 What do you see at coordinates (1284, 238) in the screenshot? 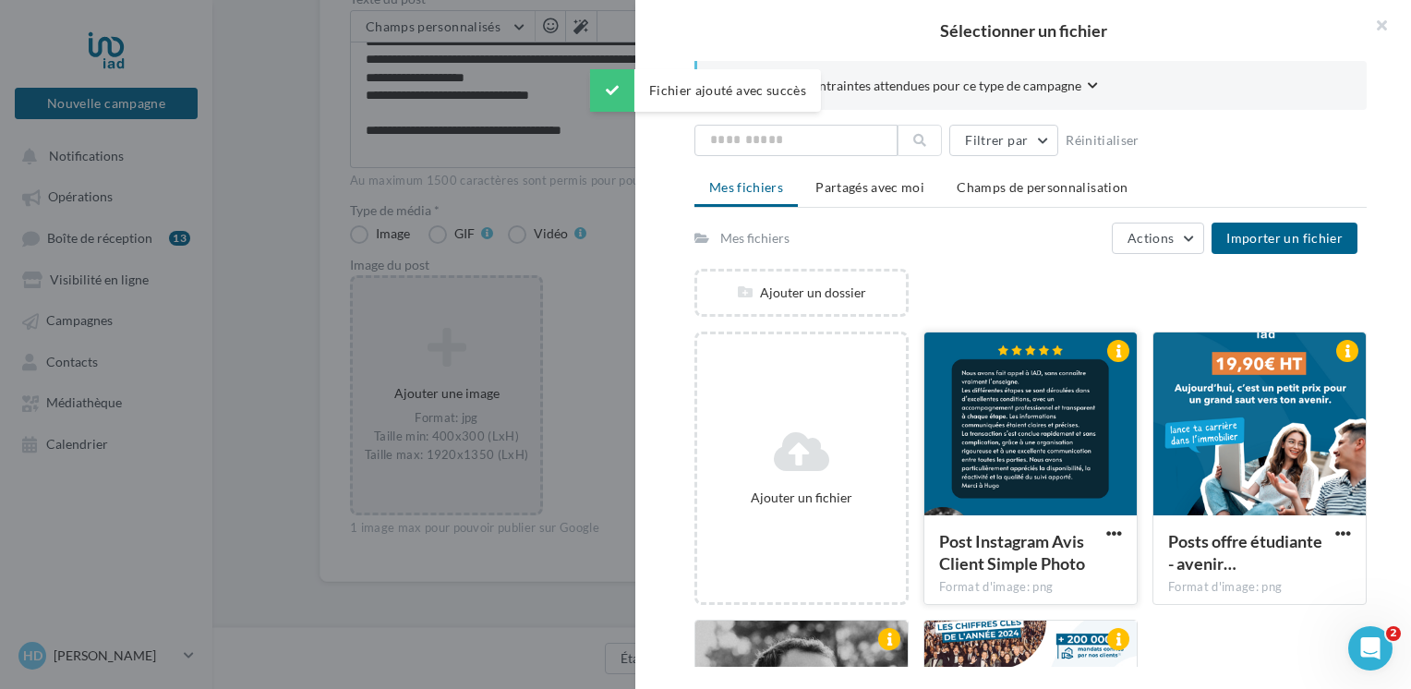
I see `button: Importer un fichier` at bounding box center [1284, 238].